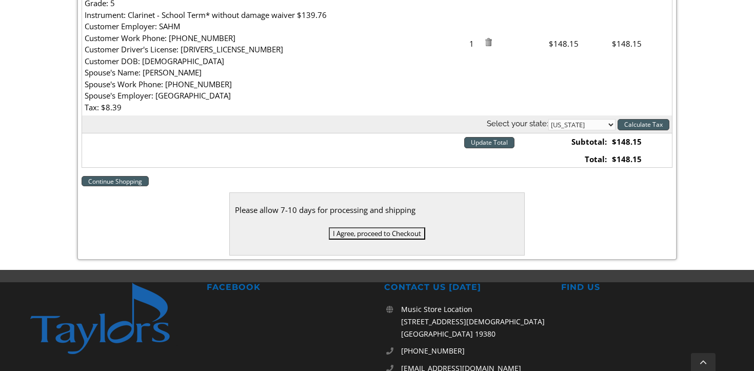 The image size is (754, 371). What do you see at coordinates (110, 319) in the screenshot?
I see `img: footer-logo` at bounding box center [110, 319].